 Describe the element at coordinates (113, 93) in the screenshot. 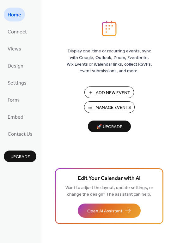

I see `span: Add New Event` at that location.